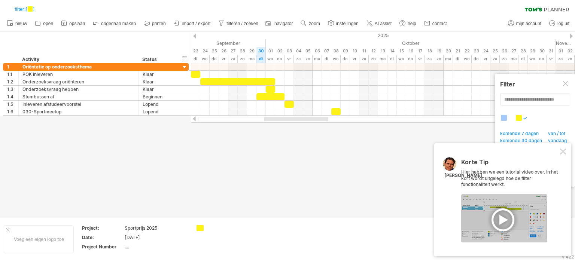 Image resolution: width=575 pixels, height=260 pixels. I want to click on div: donderdag, 23 Oktober 2025, so click(477, 59).